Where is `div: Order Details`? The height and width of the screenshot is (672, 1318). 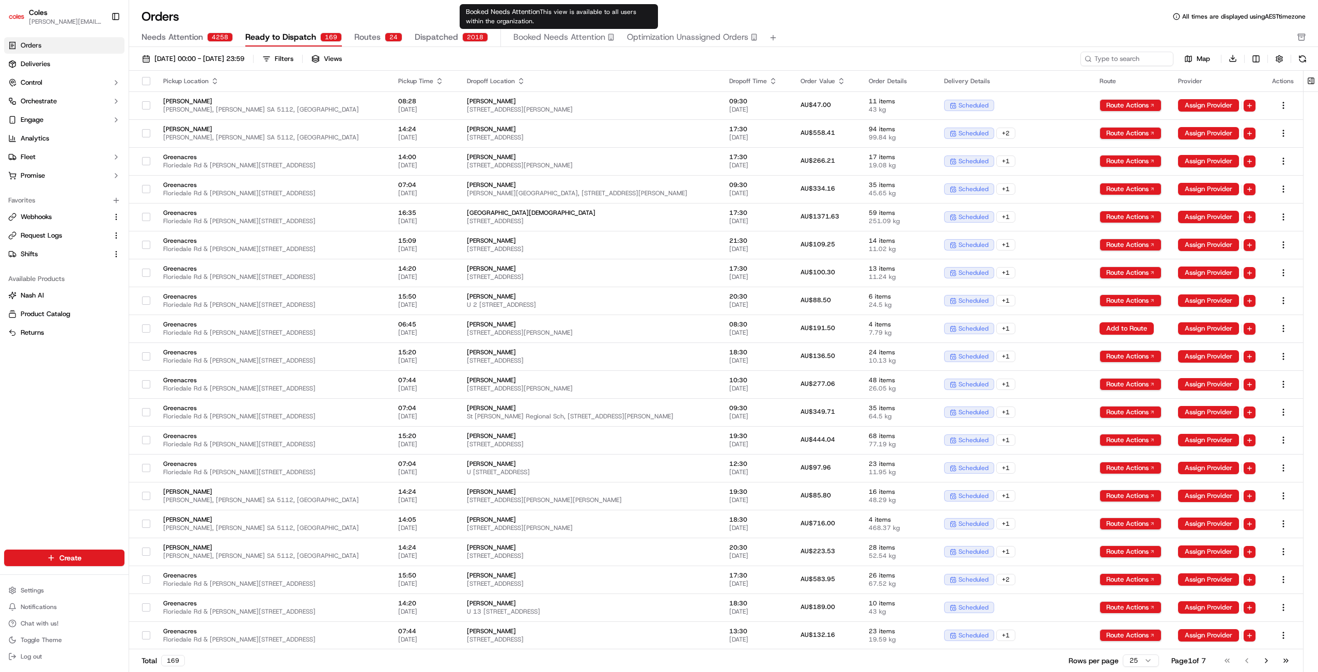
div: Order Details is located at coordinates (898, 81).